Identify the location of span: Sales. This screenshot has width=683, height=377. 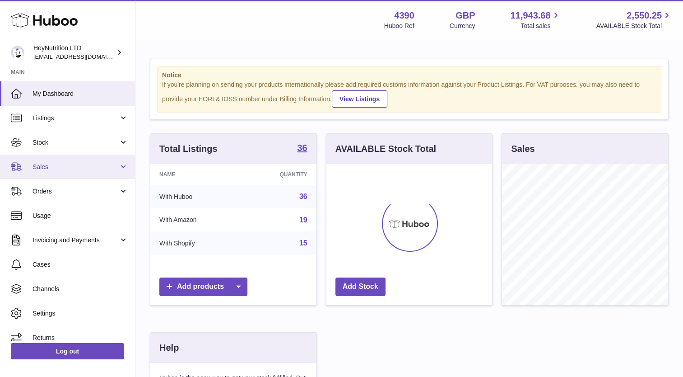
(75, 167).